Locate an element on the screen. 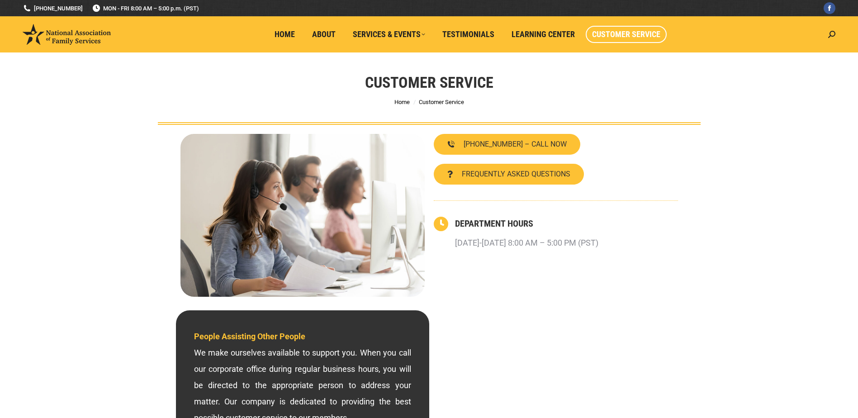 This screenshot has width=858, height=418. span: MON - FRI 8:00 AM – 5:00 p.m. (PST) is located at coordinates (145, 8).